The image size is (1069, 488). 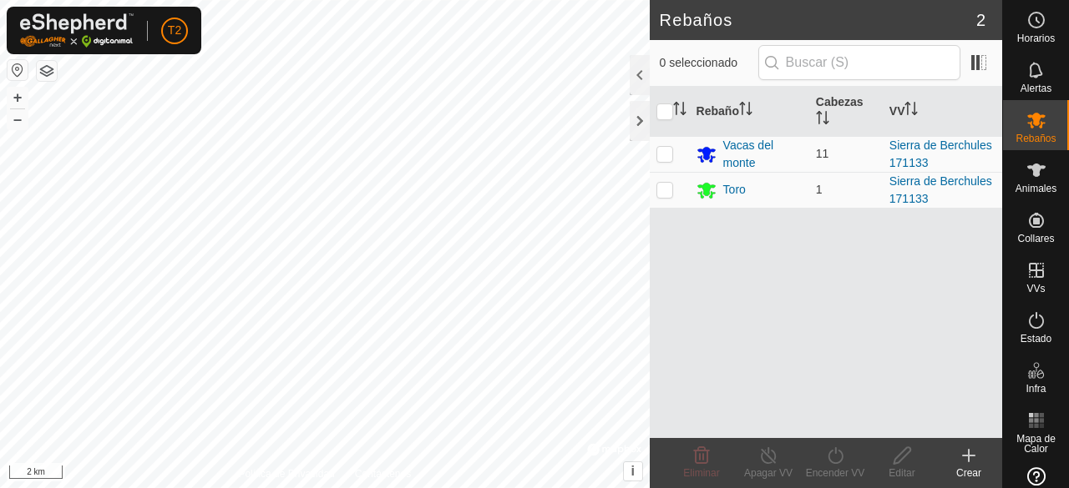 I want to click on span: Alertas, so click(x=1035, y=88).